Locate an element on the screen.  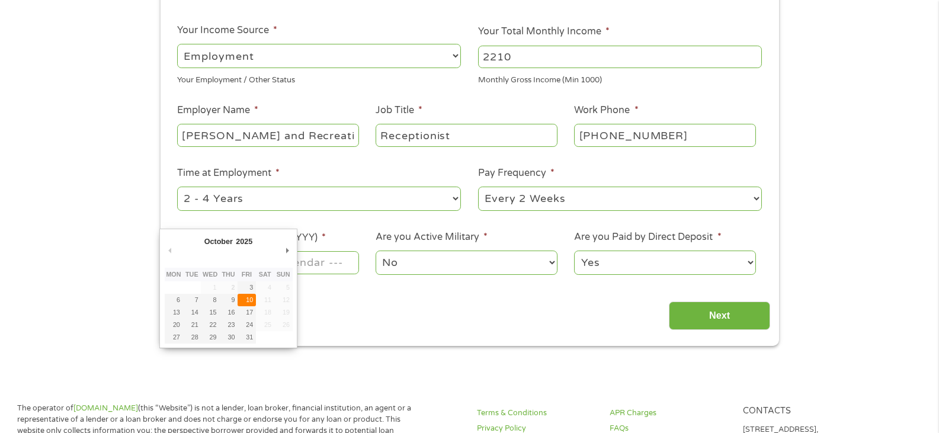
input: 1800 is located at coordinates (620, 57).